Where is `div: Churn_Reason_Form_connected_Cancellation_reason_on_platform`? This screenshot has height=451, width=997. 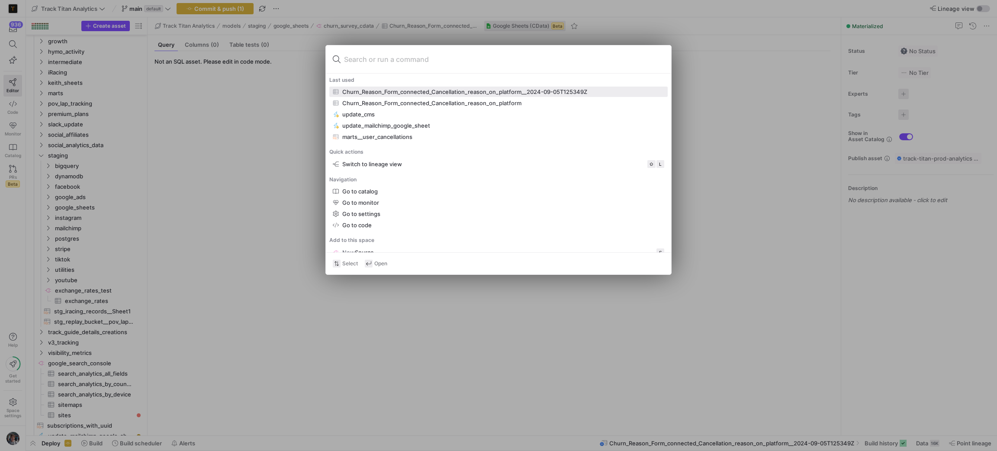 div: Churn_Reason_Form_connected_Cancellation_reason_on_platform is located at coordinates (432, 103).